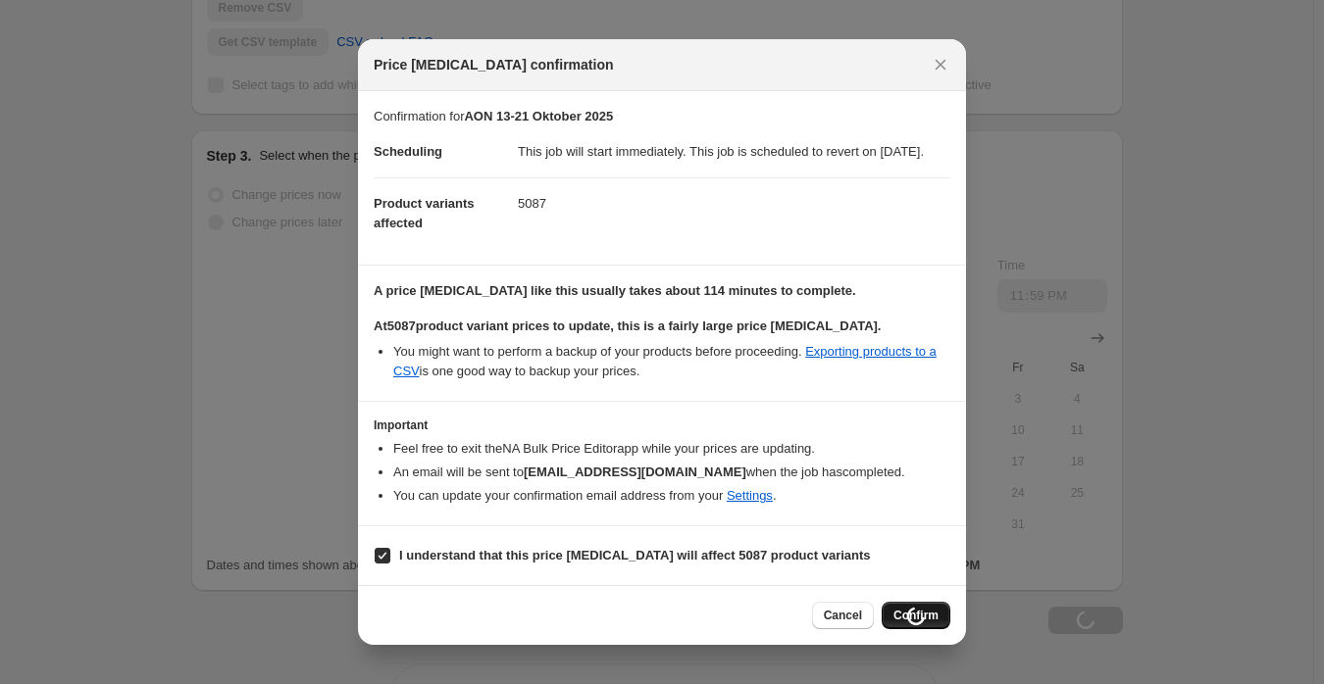 The height and width of the screenshot is (684, 1324). What do you see at coordinates (842, 616) in the screenshot?
I see `button: Cancel` at bounding box center [842, 616].